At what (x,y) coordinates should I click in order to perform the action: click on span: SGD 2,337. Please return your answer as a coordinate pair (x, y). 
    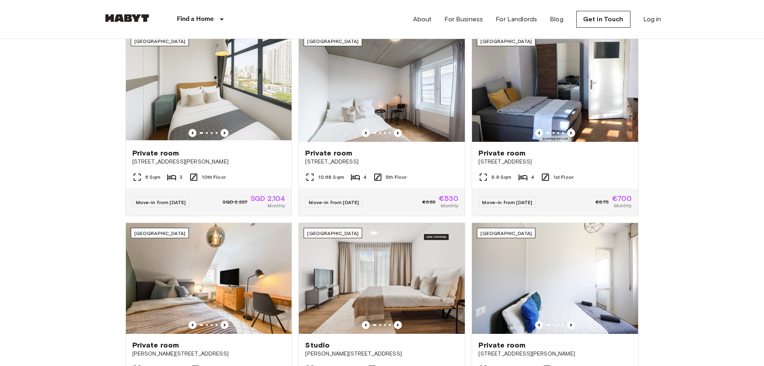
    Looking at the image, I should click on (235, 202).